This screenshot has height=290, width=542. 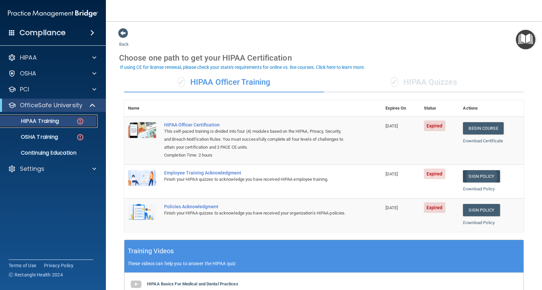 I want to click on h4: Compliance, so click(x=42, y=33).